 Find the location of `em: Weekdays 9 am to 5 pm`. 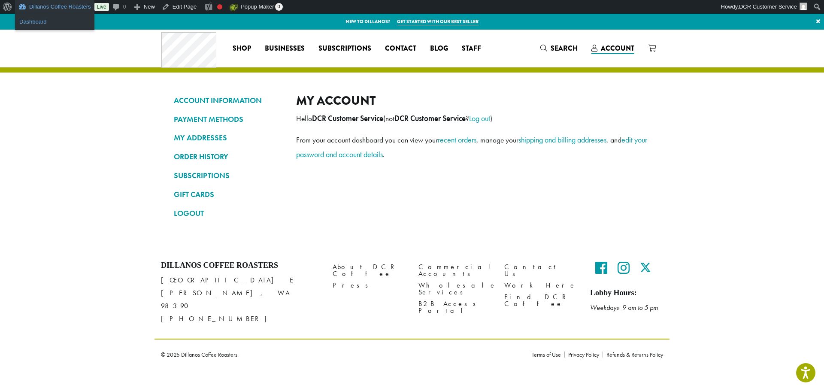

em: Weekdays 9 am to 5 pm is located at coordinates (624, 307).